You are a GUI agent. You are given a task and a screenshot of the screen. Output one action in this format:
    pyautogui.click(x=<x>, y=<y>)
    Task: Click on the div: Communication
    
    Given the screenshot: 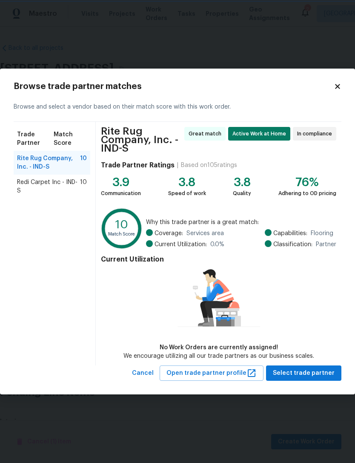 What is the action you would take?
    pyautogui.click(x=121, y=193)
    